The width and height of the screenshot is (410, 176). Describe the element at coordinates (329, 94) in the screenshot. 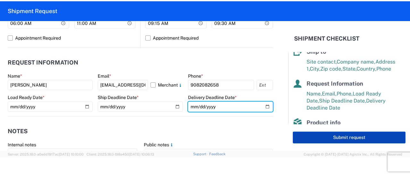

I see `span: Email,` at that location.